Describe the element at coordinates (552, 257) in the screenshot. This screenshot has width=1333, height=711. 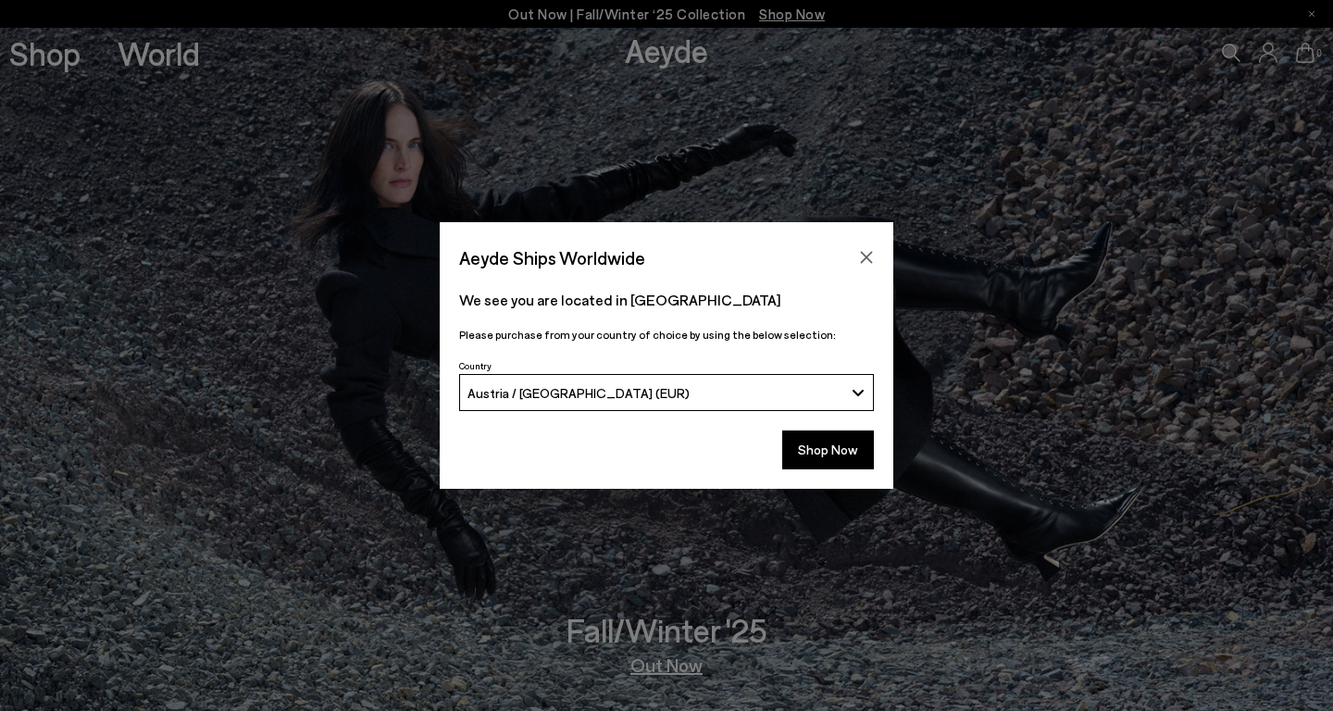
I see `span: Aeyde Ships Worldwide` at that location.